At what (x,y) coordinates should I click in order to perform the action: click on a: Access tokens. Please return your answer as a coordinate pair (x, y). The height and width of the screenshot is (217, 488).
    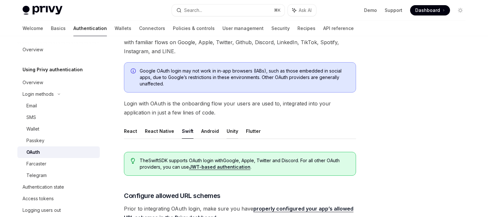
    Looking at the image, I should click on (59, 198).